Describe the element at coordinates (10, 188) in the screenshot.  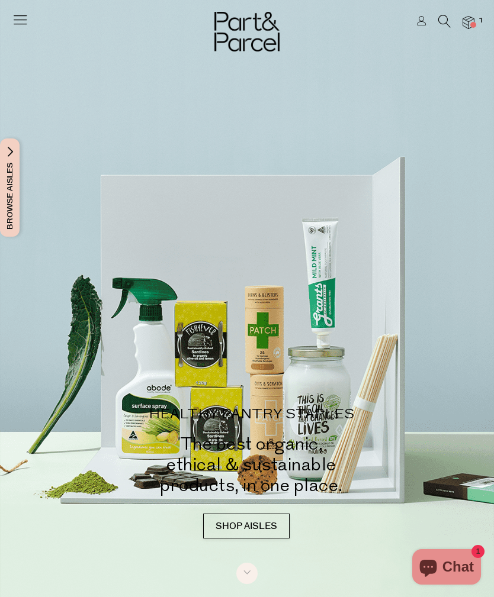
I see `span: Browse Aisles` at that location.